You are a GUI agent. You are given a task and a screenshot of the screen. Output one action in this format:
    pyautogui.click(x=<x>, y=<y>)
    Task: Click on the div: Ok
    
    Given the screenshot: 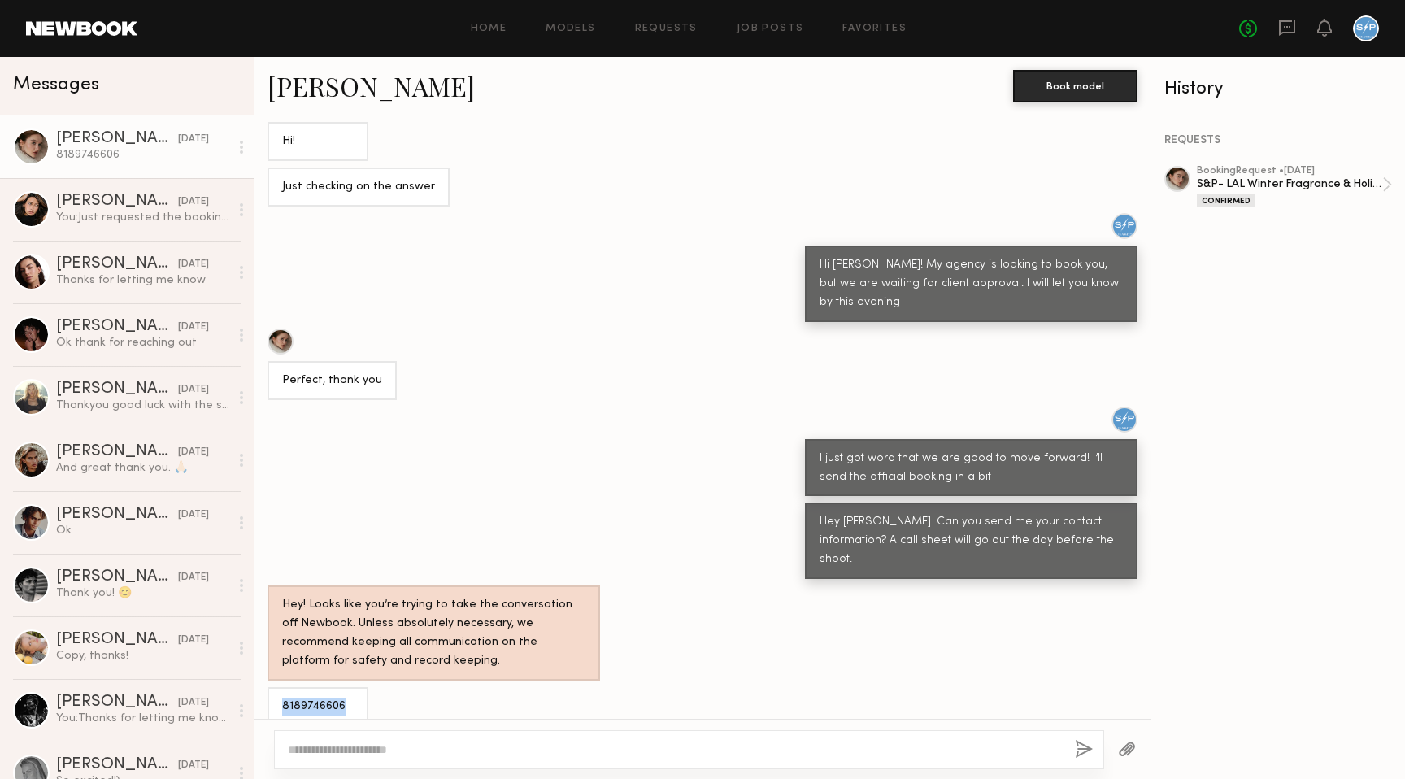 What is the action you would take?
    pyautogui.click(x=142, y=530)
    